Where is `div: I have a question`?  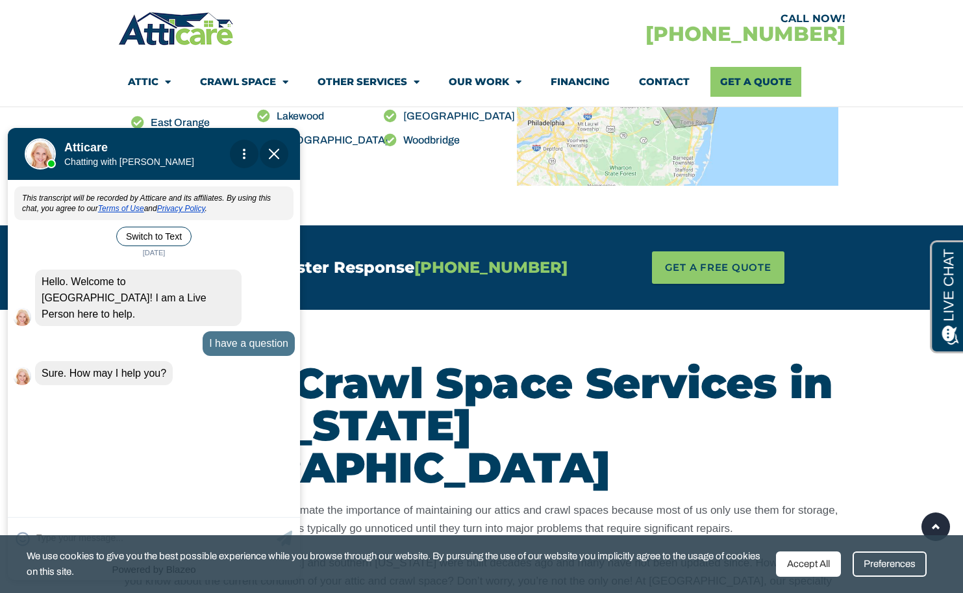
div: I have a question is located at coordinates (249, 218).